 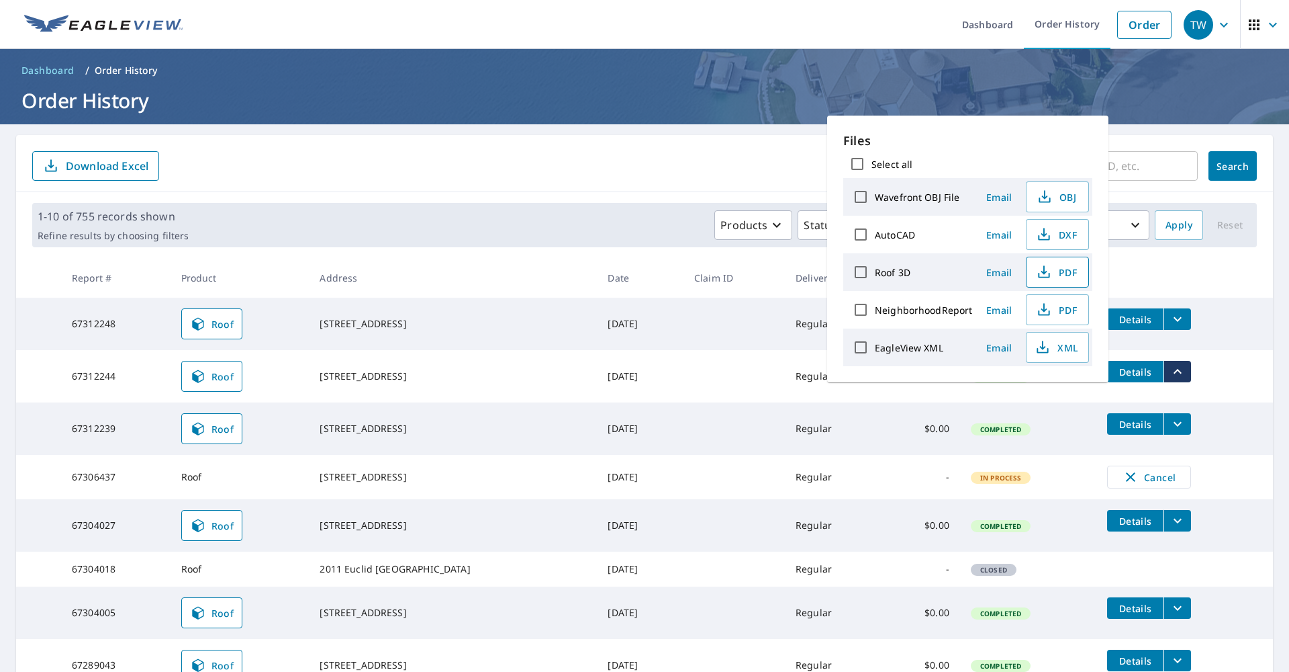 I want to click on td: 67312244, so click(x=116, y=376).